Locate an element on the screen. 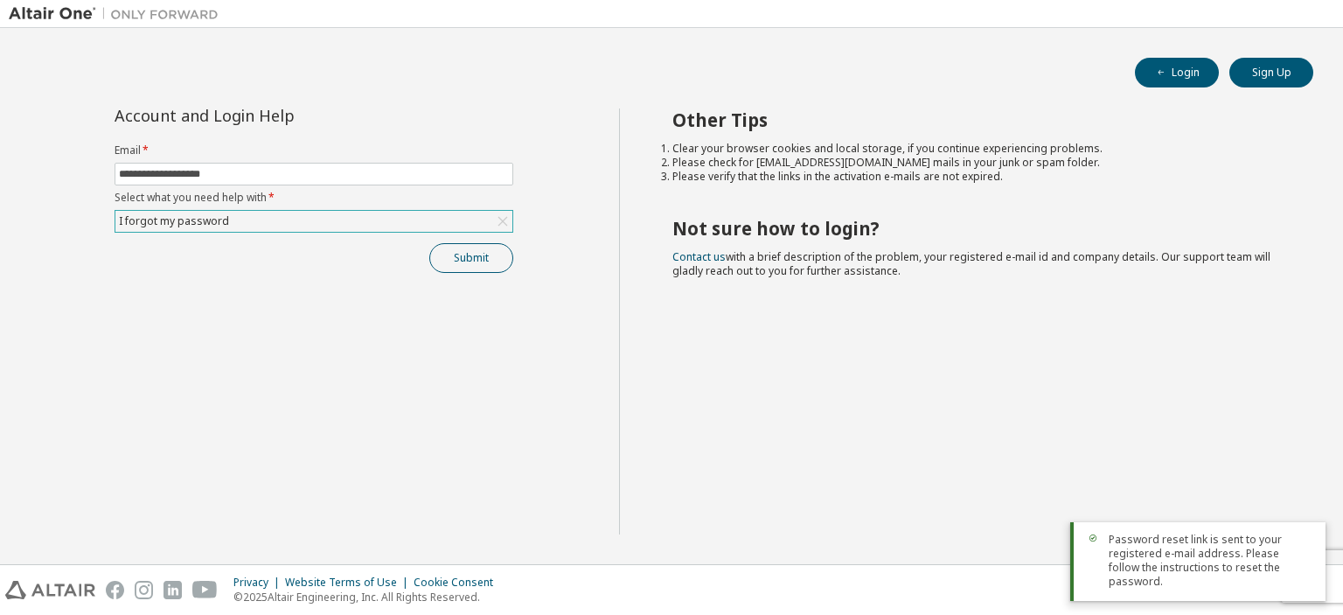 Image resolution: width=1343 pixels, height=615 pixels. span: with a brief description of the problem, your registered e-mail id and company details. Our suppo... is located at coordinates (971, 263).